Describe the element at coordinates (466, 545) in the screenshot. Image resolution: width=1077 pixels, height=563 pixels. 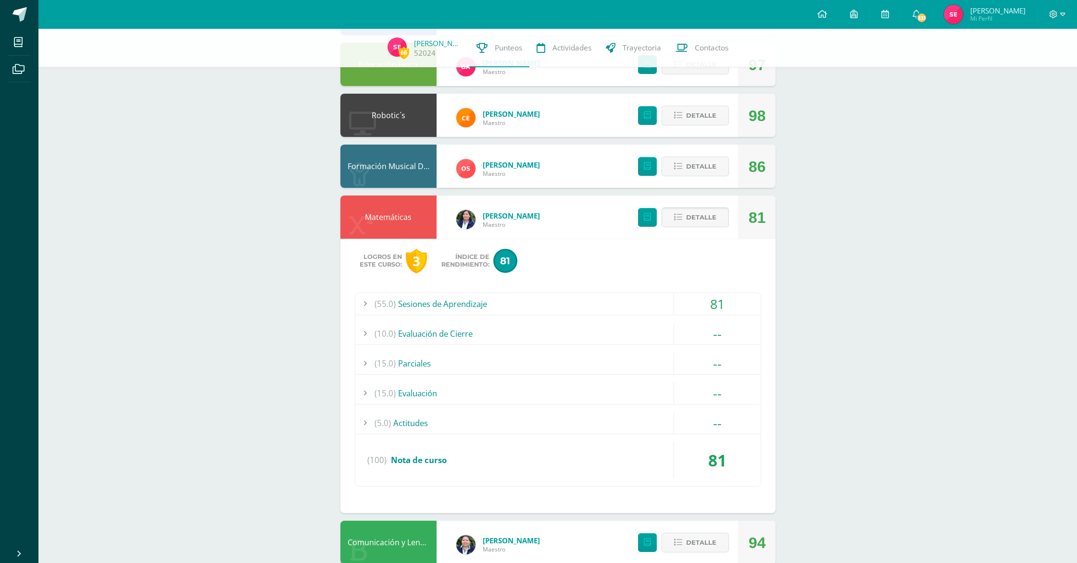
I see `img: 7c69af67f35011c215e125924d43341a.png` at that location.